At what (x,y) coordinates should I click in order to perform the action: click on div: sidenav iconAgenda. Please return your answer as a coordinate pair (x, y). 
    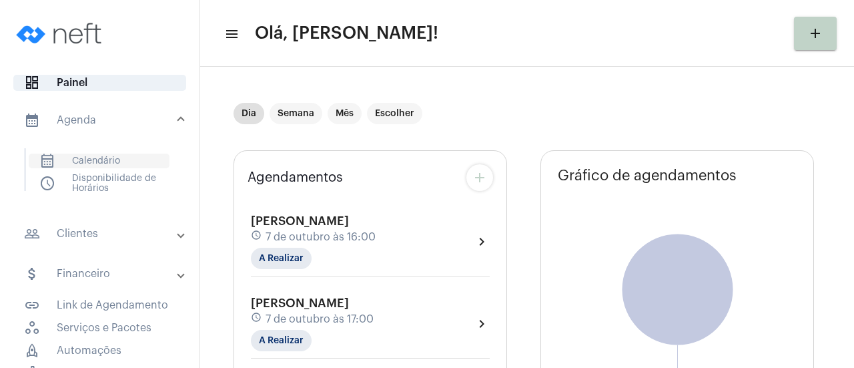
    Looking at the image, I should click on (103, 175).